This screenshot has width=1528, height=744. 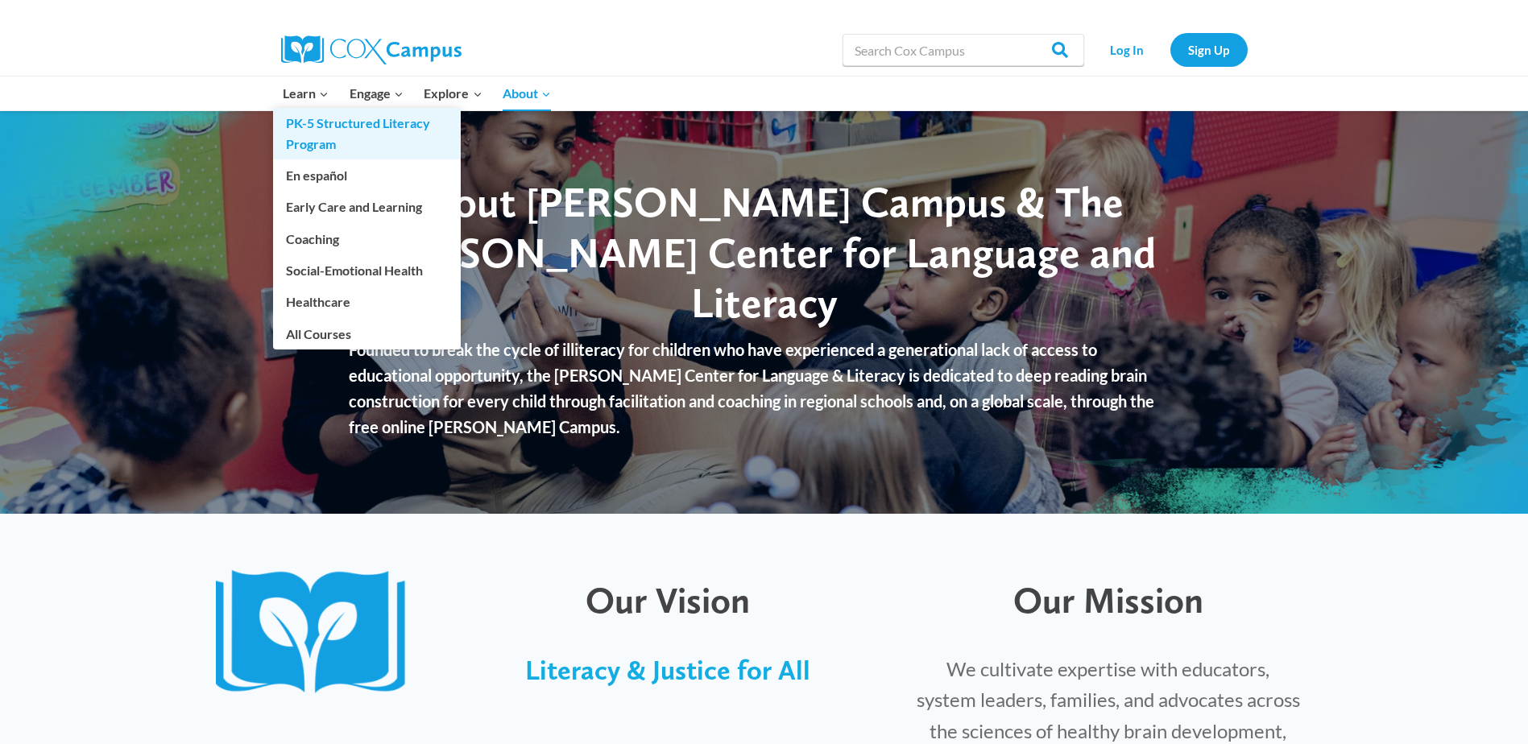 I want to click on img: Cox Campus, so click(x=371, y=50).